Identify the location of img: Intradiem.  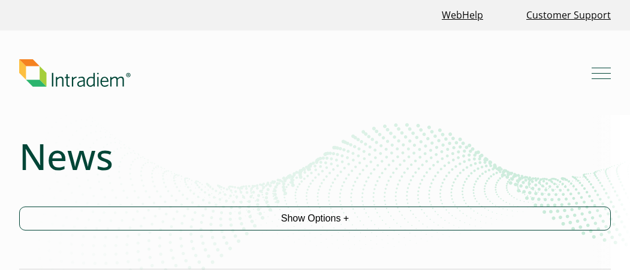
(75, 73).